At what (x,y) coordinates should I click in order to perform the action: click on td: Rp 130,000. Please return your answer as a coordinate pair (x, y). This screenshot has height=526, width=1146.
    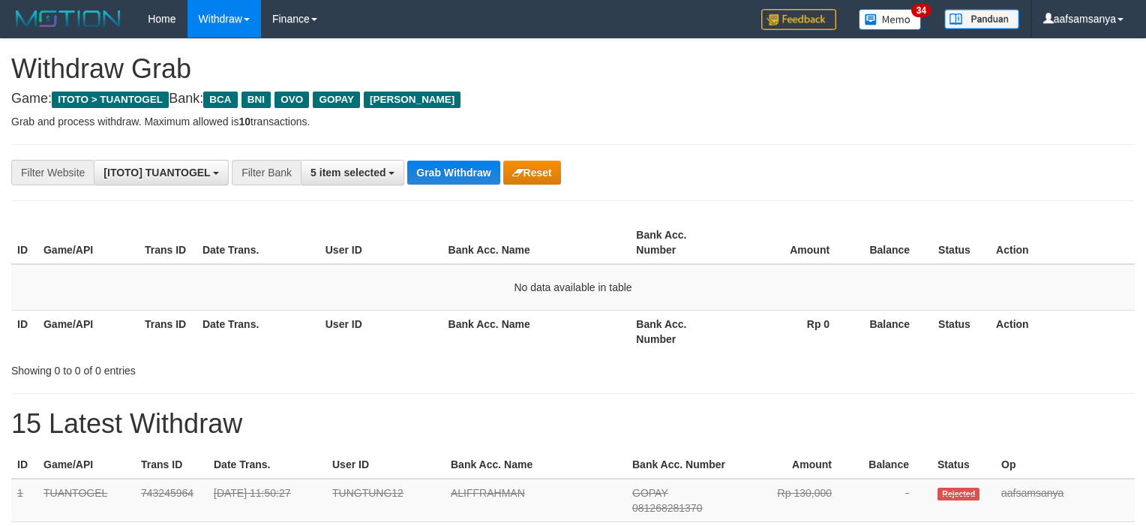
    Looking at the image, I should click on (795, 500).